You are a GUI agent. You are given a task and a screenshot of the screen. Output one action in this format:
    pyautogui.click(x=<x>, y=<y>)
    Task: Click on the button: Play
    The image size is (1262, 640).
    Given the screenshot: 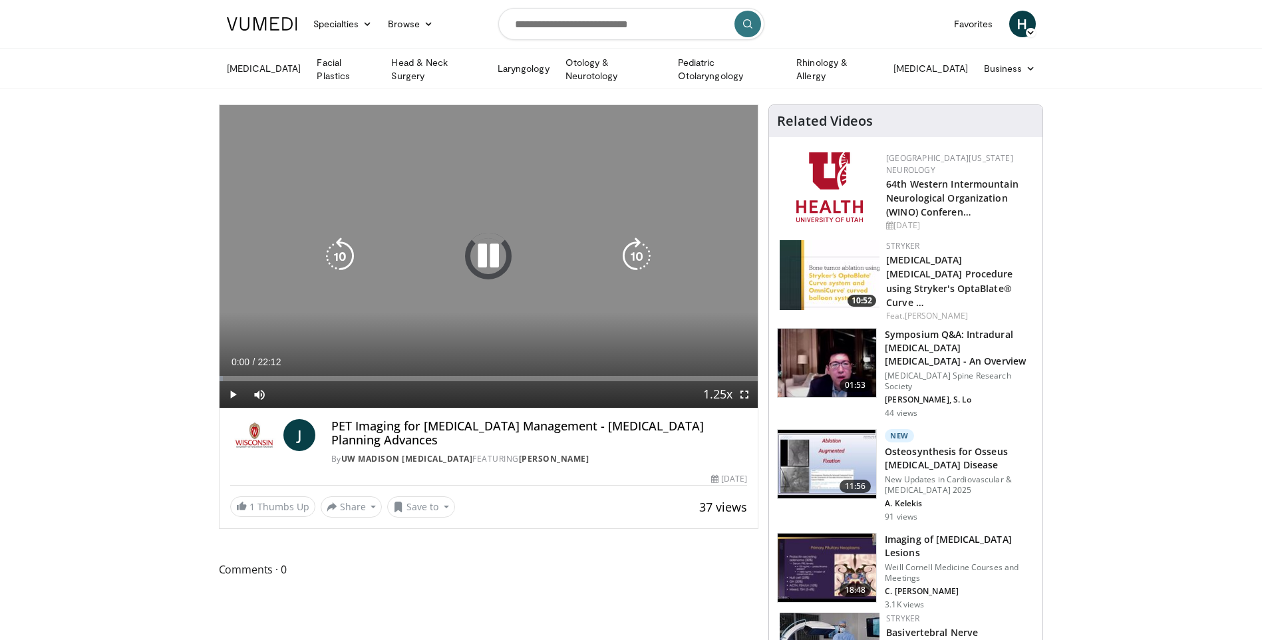 What is the action you would take?
    pyautogui.click(x=233, y=394)
    